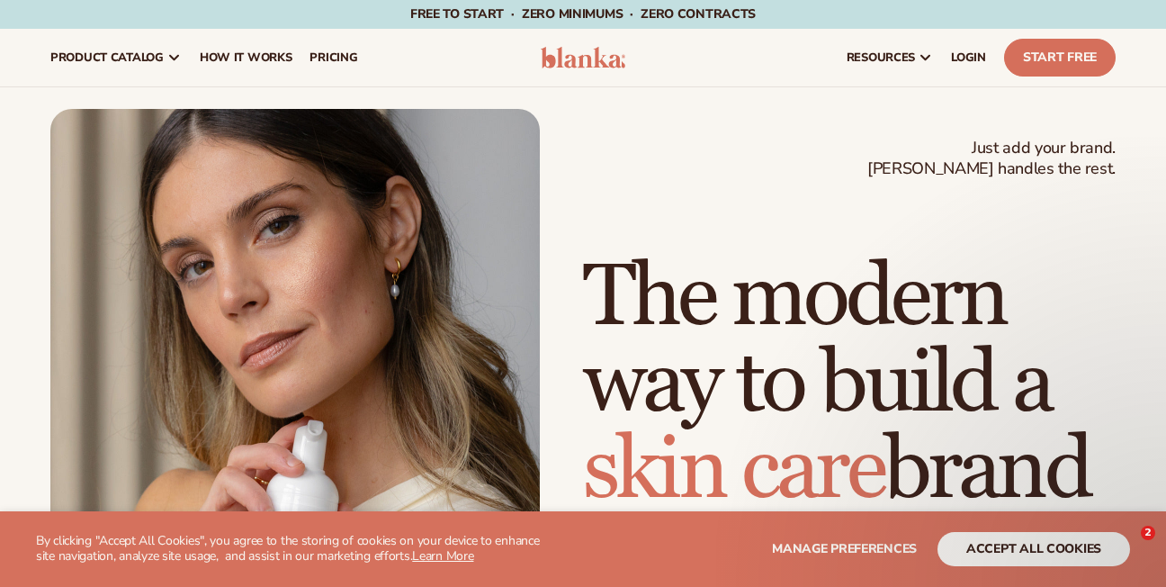 The image size is (1166, 587). What do you see at coordinates (968, 58) in the screenshot?
I see `span: LOGIN` at bounding box center [968, 58].